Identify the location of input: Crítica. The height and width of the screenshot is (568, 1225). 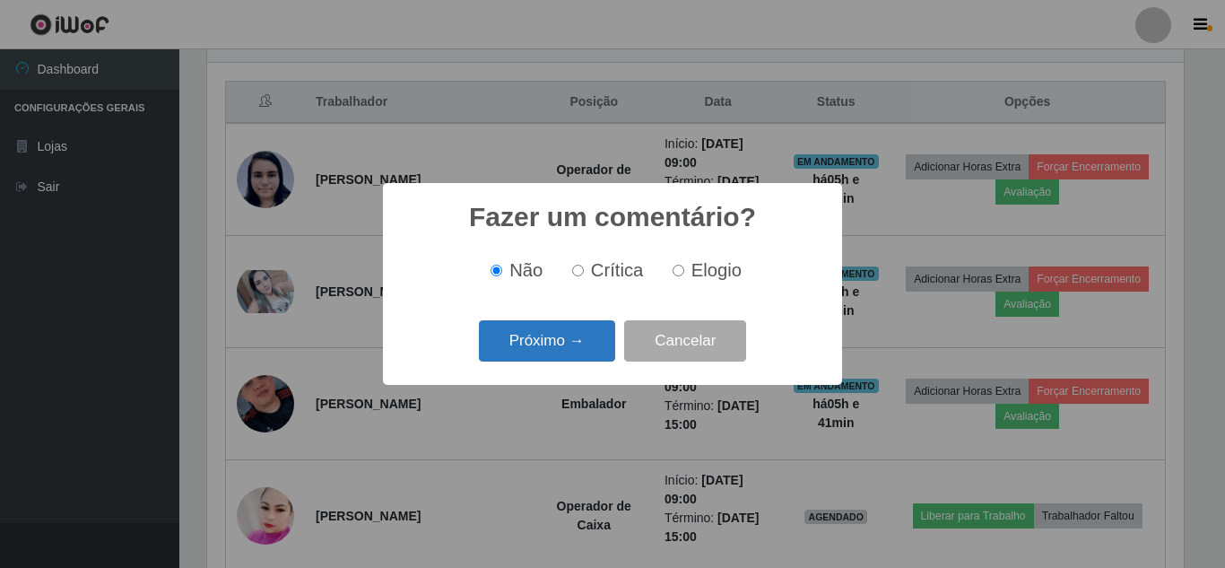
(578, 270).